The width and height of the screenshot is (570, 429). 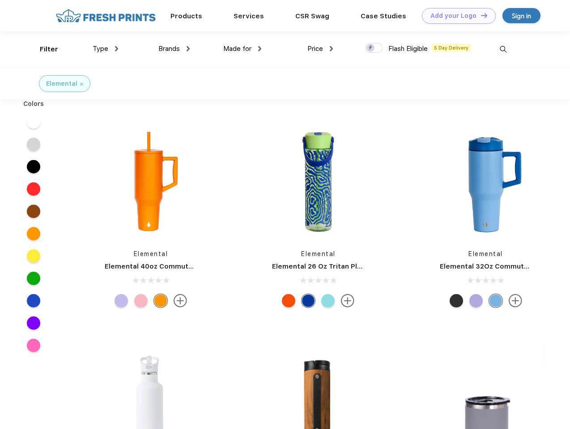 I want to click on img: desktop_search.svg, so click(x=503, y=49).